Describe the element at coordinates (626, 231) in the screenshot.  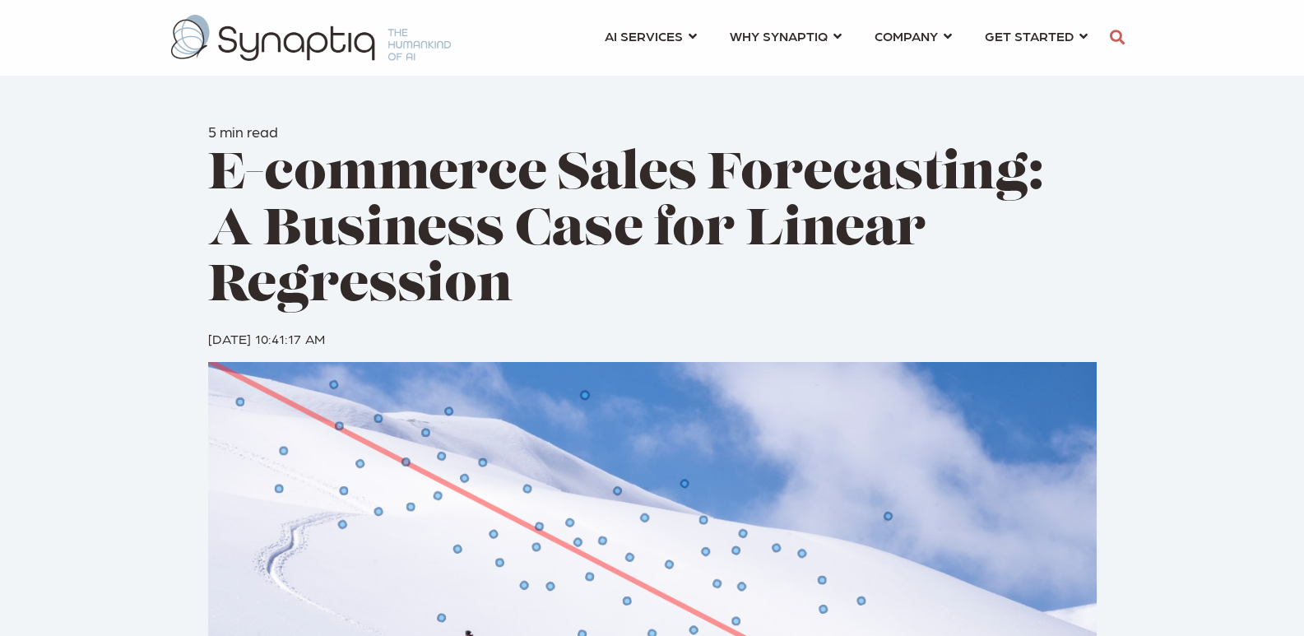
I see `span: E-commerce Sales Forecasting: A Business Case for Linear Regression` at that location.